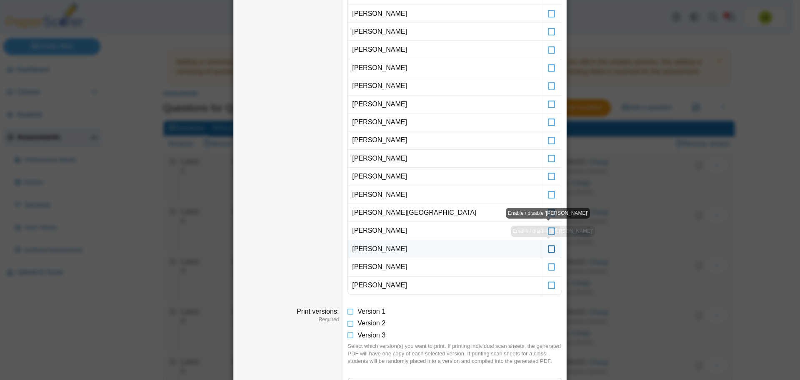  Describe the element at coordinates (455, 354) in the screenshot. I see `div: Select which version(s) you want to print. If printing individual scan sheets, the generated PDF ...` at that location.